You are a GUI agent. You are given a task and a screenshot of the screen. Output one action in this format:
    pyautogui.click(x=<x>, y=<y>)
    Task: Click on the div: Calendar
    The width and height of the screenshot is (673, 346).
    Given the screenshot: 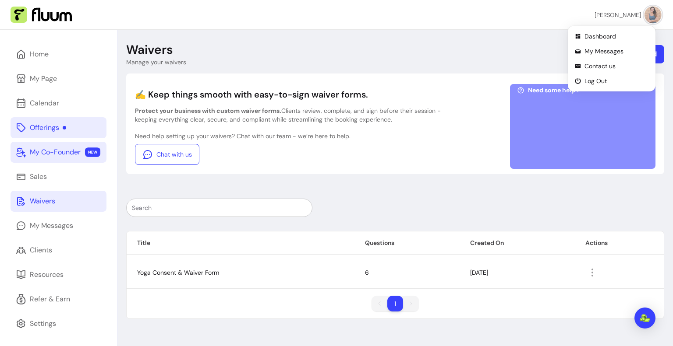 What is the action you would take?
    pyautogui.click(x=44, y=103)
    